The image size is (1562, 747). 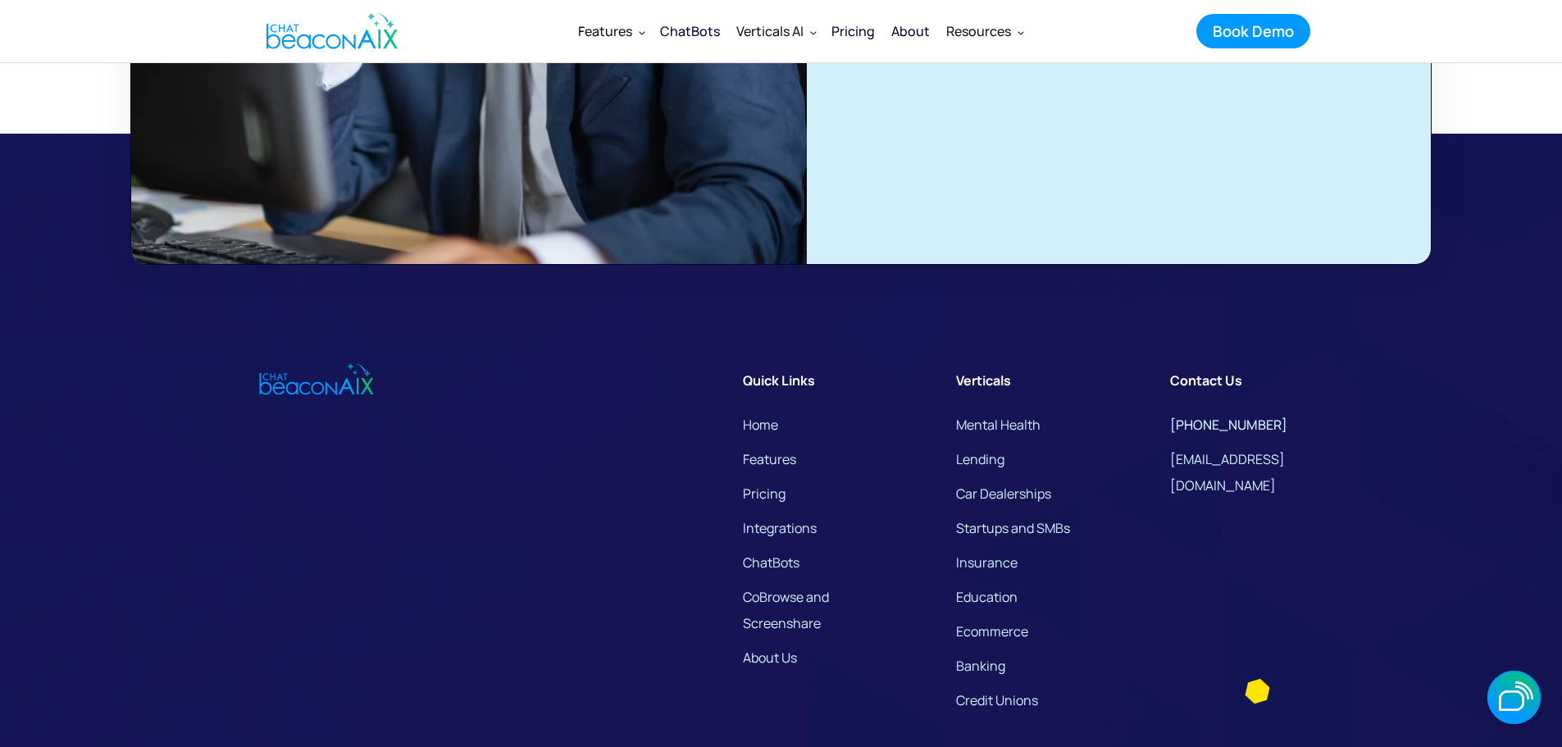 What do you see at coordinates (1206, 380) in the screenshot?
I see `div: Contact Us` at bounding box center [1206, 380].